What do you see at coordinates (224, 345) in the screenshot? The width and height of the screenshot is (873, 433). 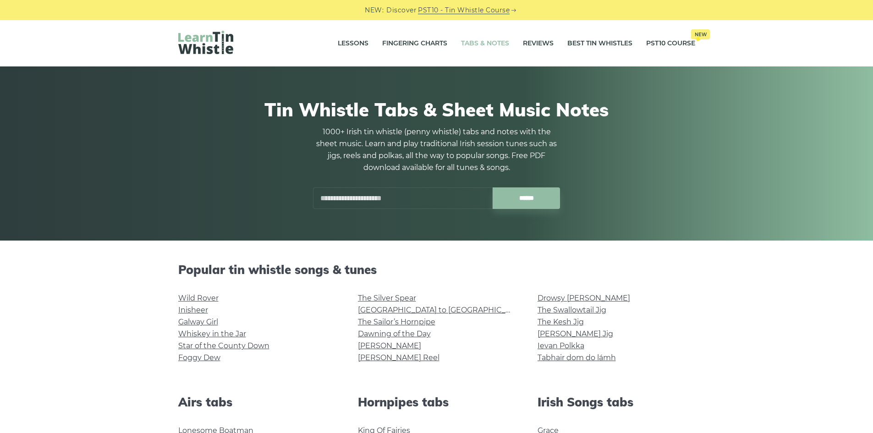 I see `a: Star of the County Down` at bounding box center [224, 345].